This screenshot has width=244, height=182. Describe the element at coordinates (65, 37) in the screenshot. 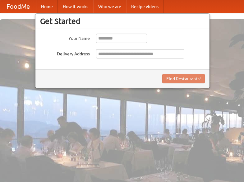

I see `label: Your Name` at that location.